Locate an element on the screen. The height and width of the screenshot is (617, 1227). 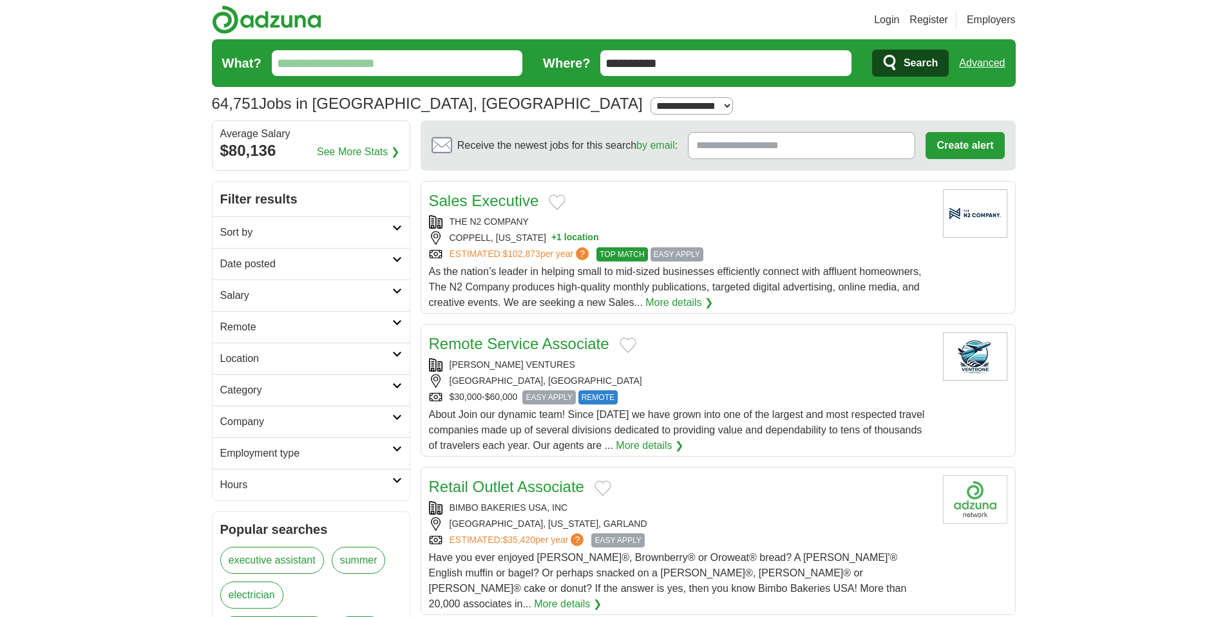
a: Advanced is located at coordinates (982, 63).